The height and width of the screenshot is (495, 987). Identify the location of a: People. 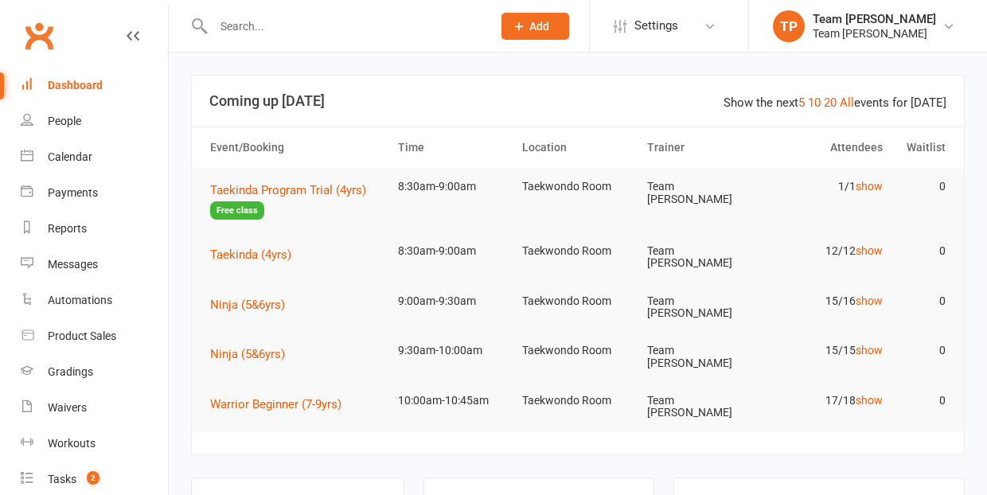
(94, 121).